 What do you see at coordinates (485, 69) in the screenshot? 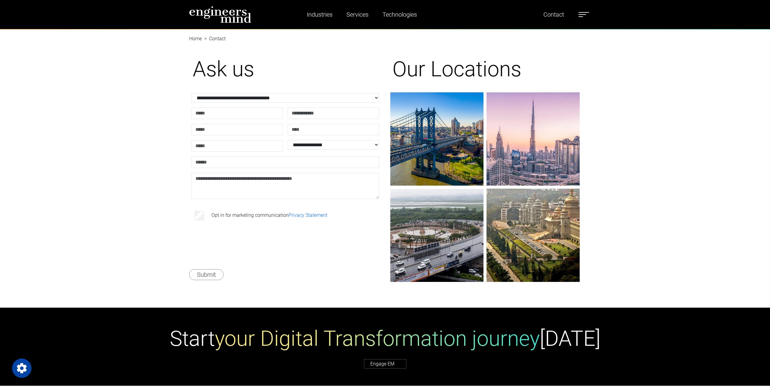
I see `h1: Our Locations` at bounding box center [485, 69].